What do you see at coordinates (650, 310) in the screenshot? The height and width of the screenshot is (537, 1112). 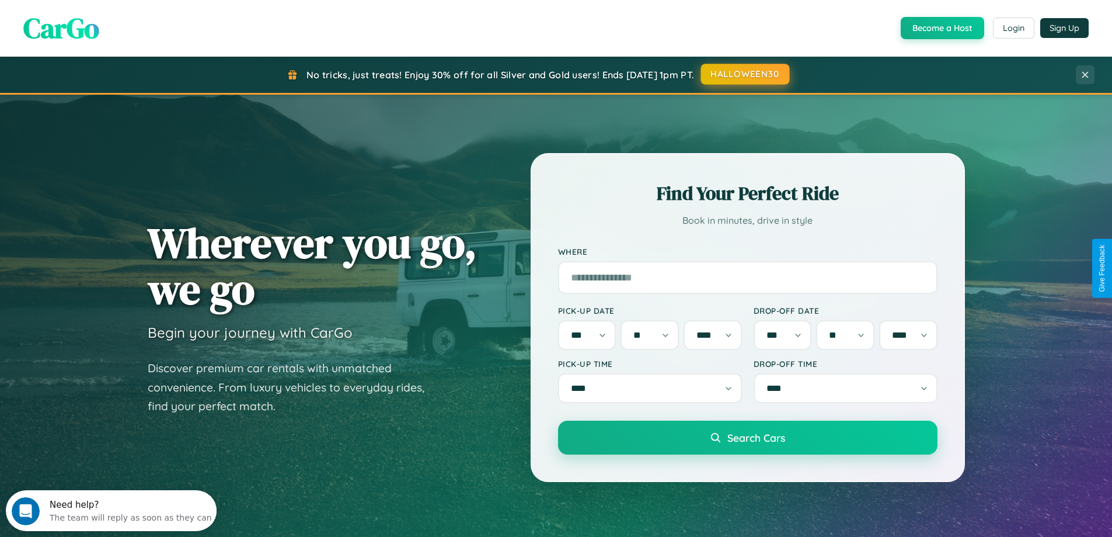 I see `label: Pick-up Date` at bounding box center [650, 310].